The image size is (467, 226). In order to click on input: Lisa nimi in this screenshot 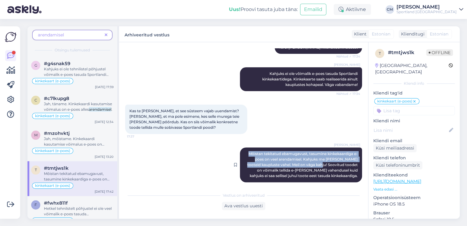, I will do `click(411, 130)`.